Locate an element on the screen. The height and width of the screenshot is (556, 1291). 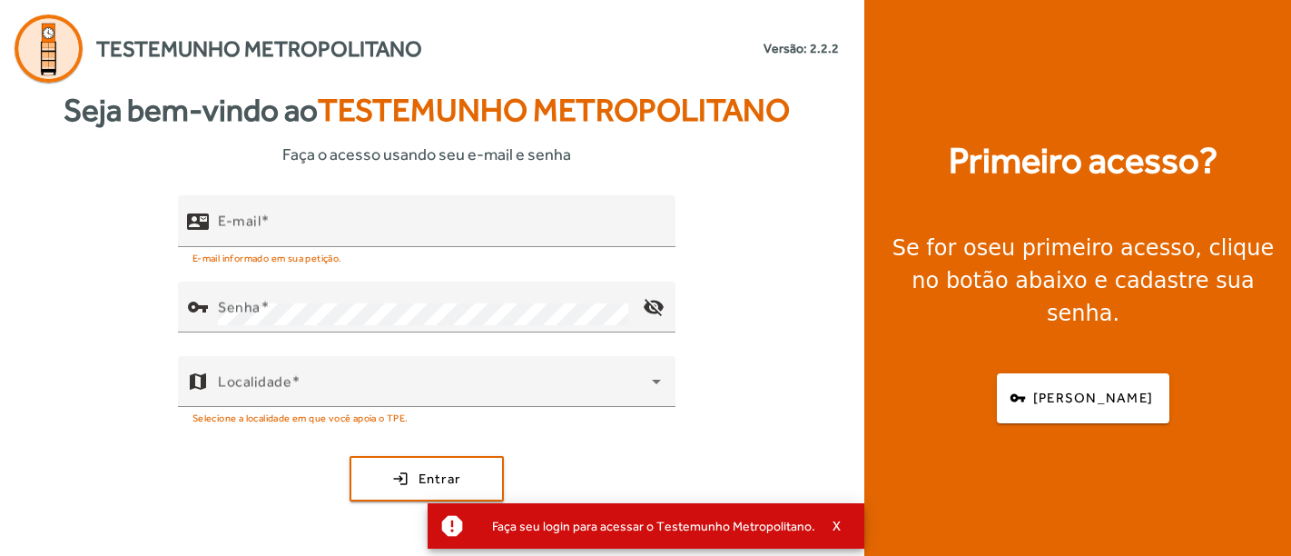
mat-label: Senha is located at coordinates (239, 306).